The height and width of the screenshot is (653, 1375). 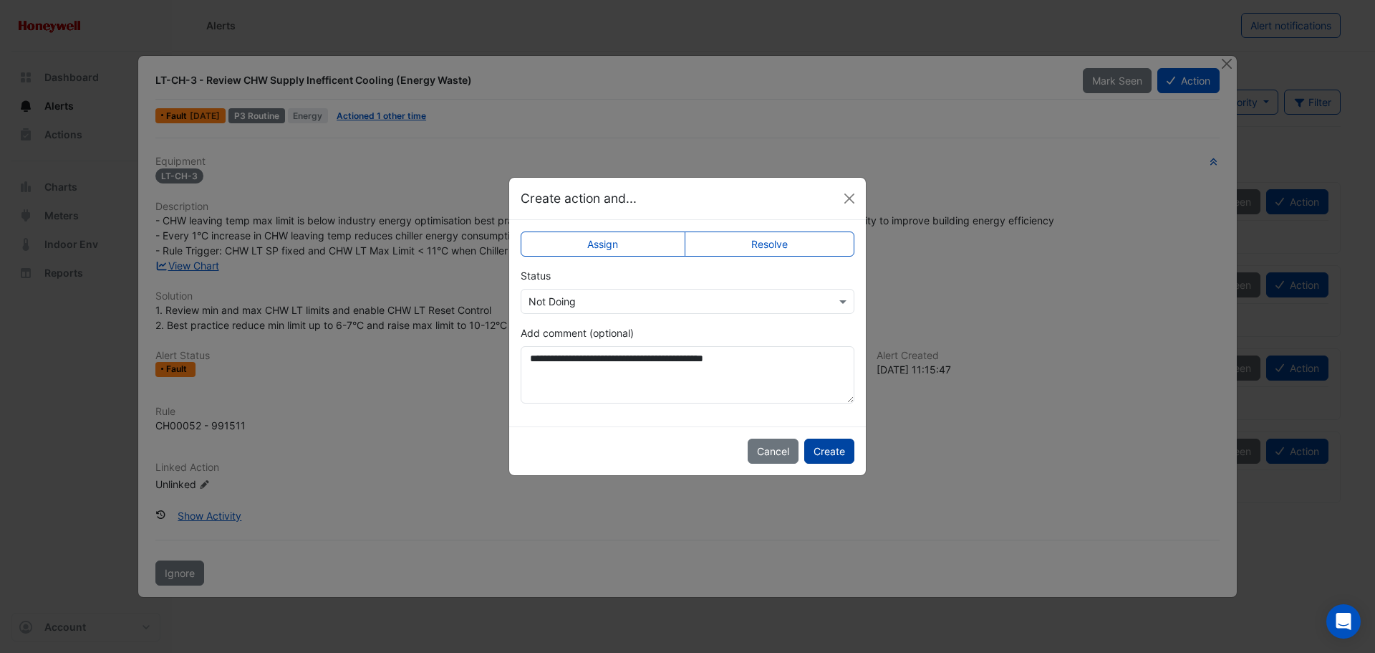 What do you see at coordinates (577, 332) in the screenshot?
I see `label: Add comment (optional)` at bounding box center [577, 332].